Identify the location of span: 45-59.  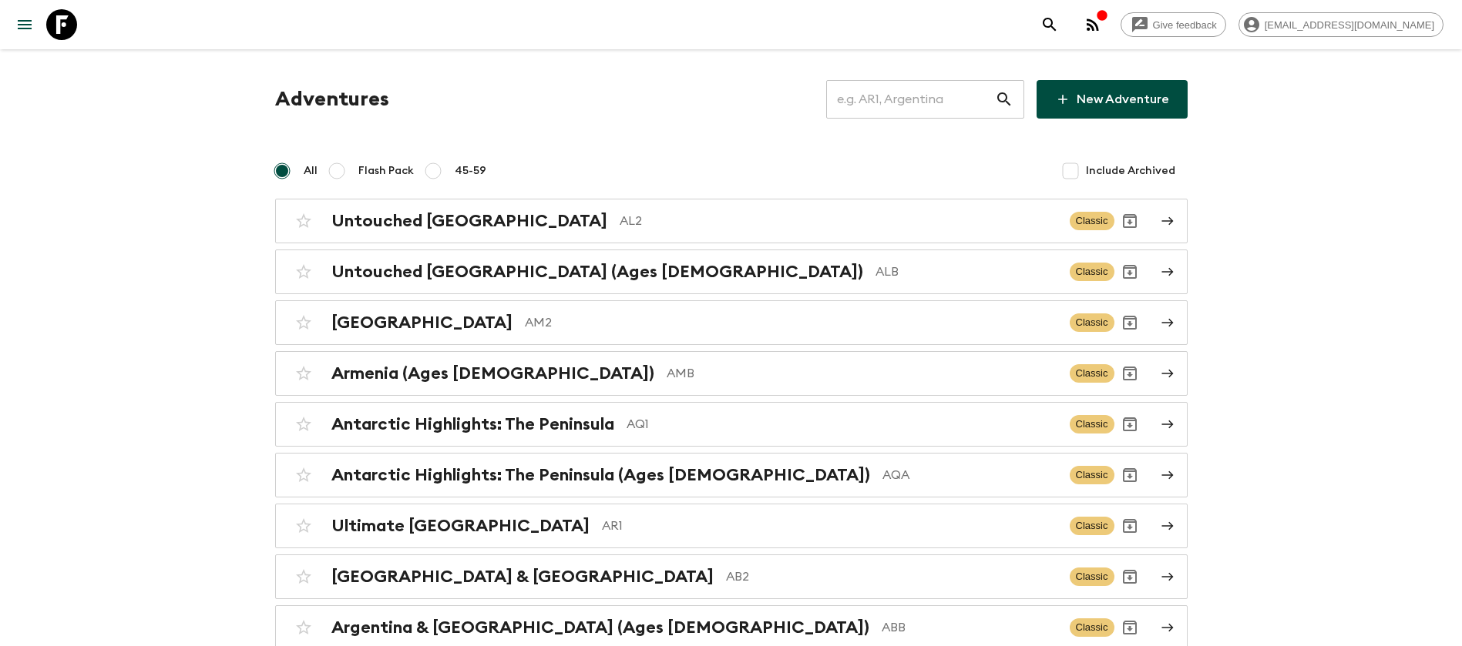
(470, 171).